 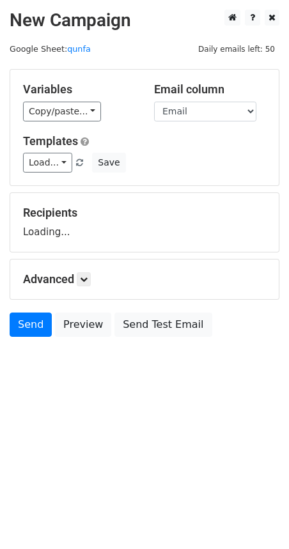 I want to click on a: Preview, so click(x=83, y=324).